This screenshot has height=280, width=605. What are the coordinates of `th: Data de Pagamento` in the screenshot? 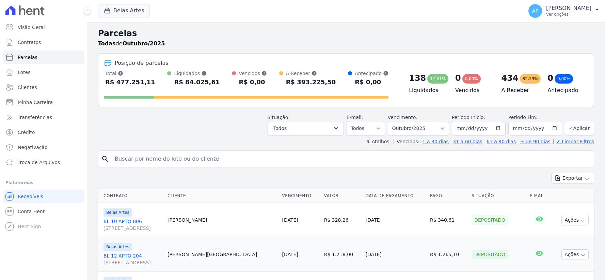 It's located at (395, 196).